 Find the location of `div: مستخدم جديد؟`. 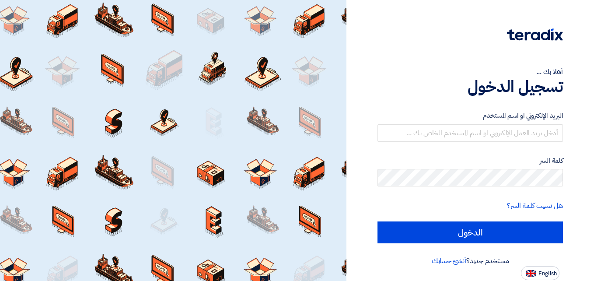

div: مستخدم جديد؟ is located at coordinates (470, 261).